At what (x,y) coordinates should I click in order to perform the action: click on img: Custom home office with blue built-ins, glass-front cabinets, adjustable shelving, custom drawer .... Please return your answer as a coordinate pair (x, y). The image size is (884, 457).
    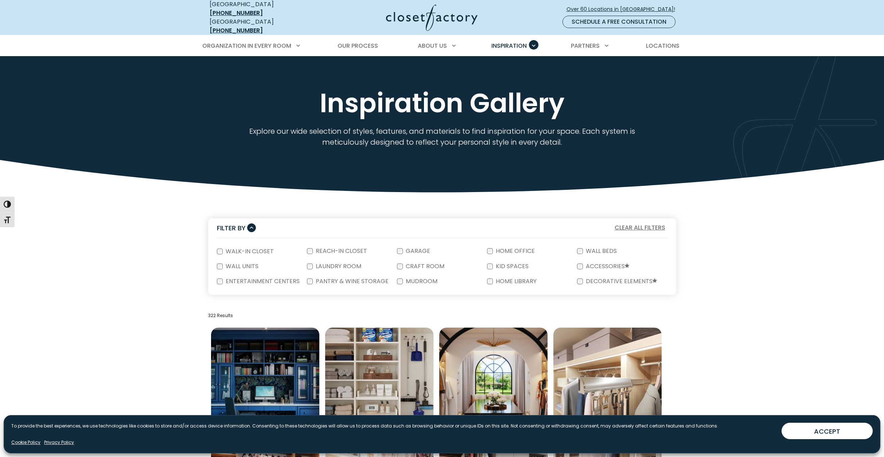
    Looking at the image, I should click on (265, 382).